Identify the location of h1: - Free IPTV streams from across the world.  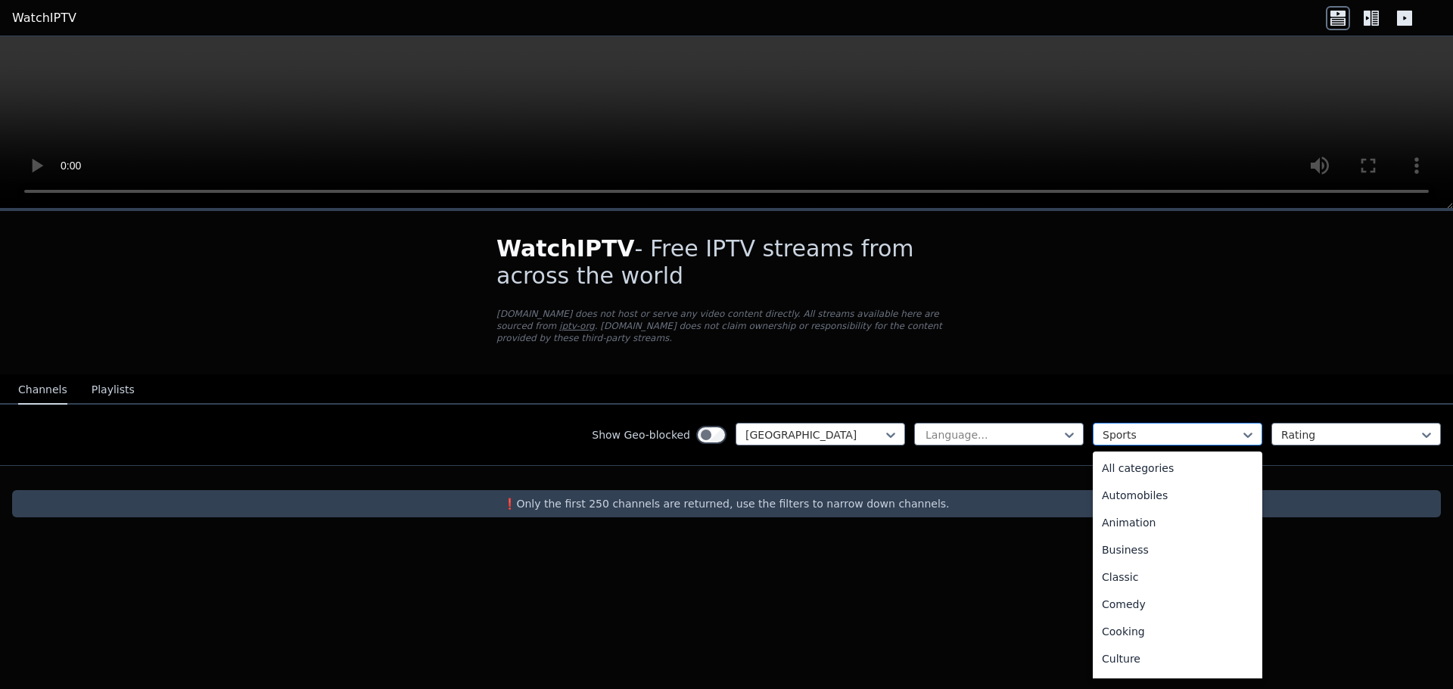
(727, 263).